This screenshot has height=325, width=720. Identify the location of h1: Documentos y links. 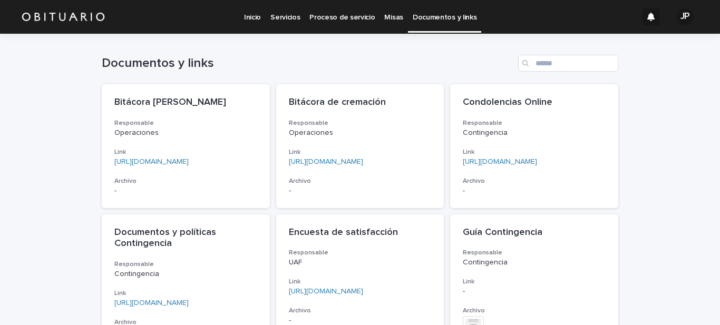
(308, 63).